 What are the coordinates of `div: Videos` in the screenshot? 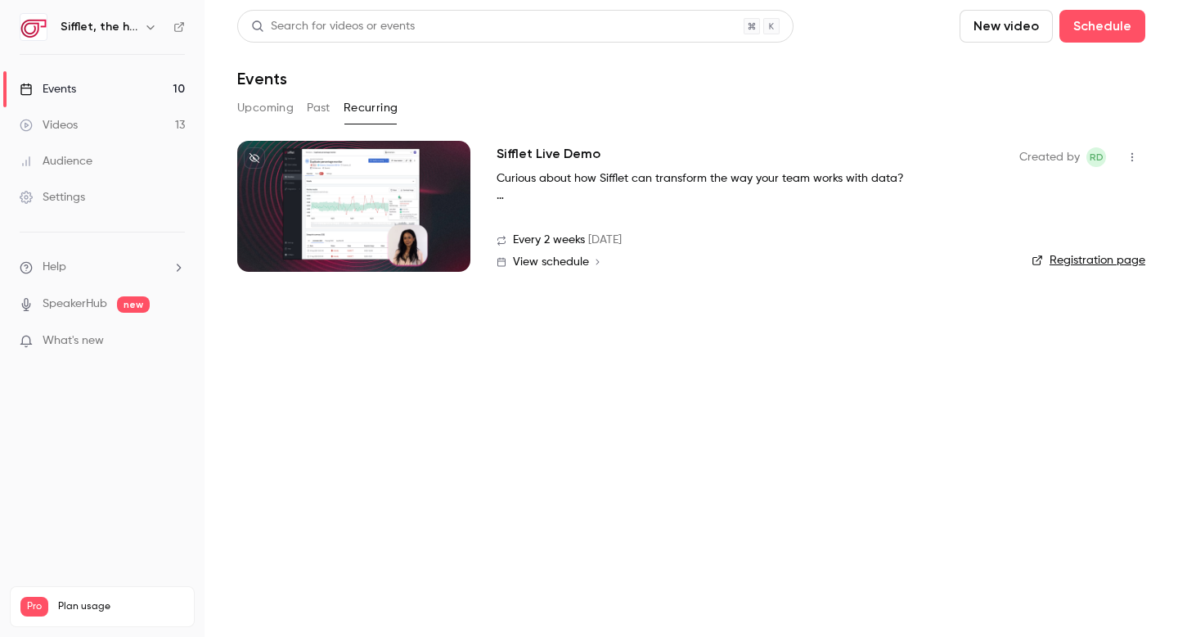 It's located at (48, 125).